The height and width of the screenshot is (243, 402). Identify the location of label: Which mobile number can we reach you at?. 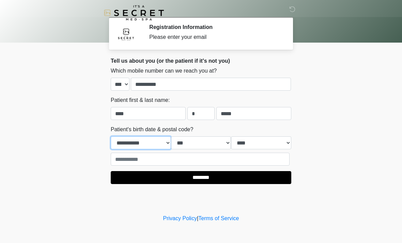
(164, 71).